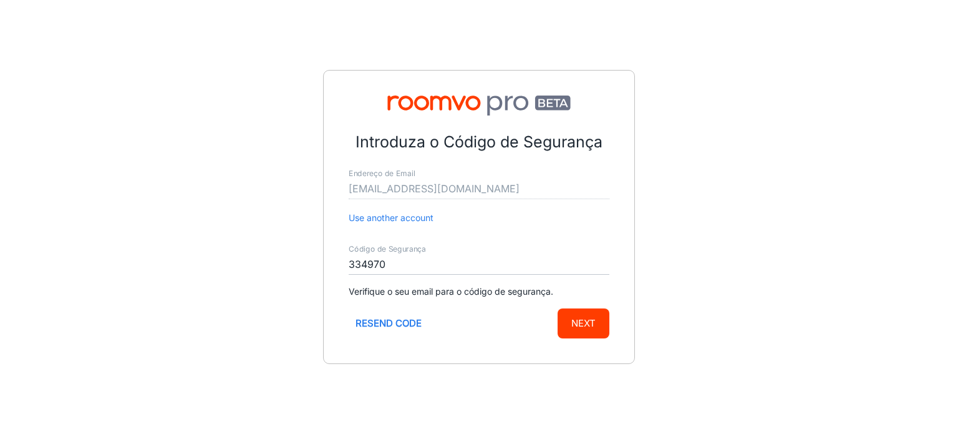 The height and width of the screenshot is (434, 958). What do you see at coordinates (583, 323) in the screenshot?
I see `button: Next` at bounding box center [583, 323].